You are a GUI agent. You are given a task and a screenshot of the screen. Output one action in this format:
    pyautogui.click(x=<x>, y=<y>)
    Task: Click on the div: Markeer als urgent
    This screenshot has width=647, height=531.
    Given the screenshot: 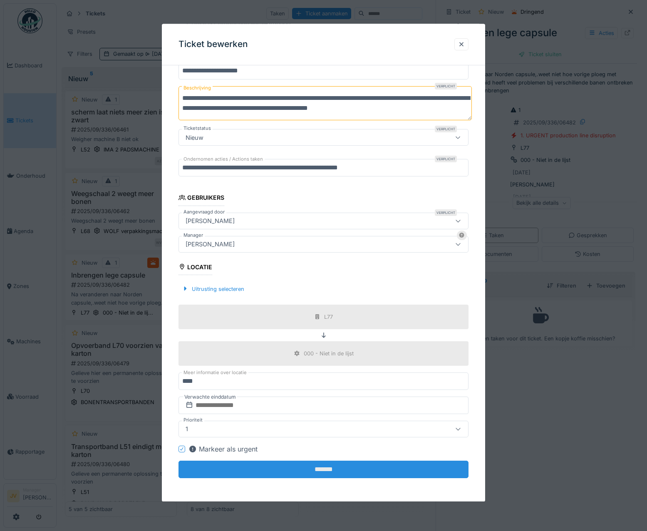 What is the action you would take?
    pyautogui.click(x=223, y=449)
    